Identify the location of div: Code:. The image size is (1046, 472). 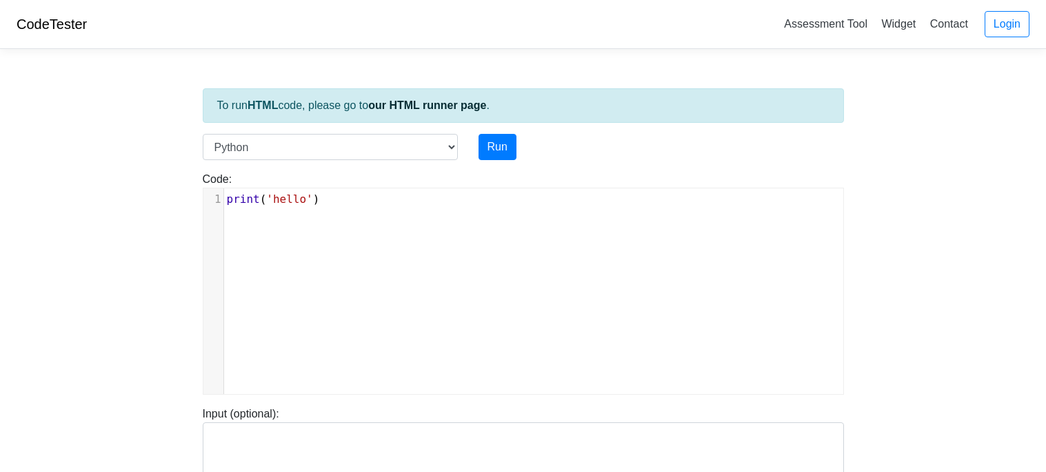
(523, 283).